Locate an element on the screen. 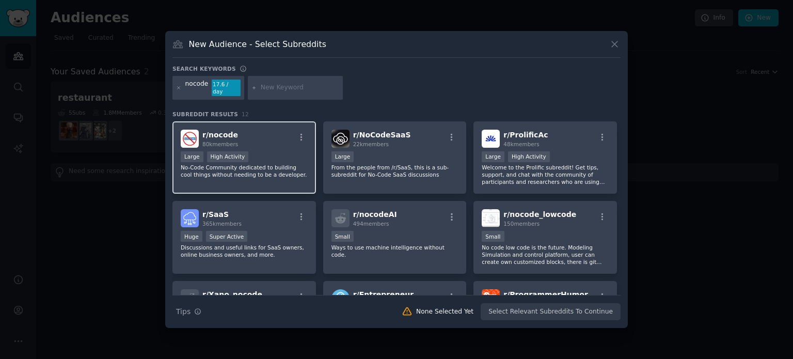 Image resolution: width=793 pixels, height=359 pixels. p: Ways to use machine intelligence without code. is located at coordinates (395, 251).